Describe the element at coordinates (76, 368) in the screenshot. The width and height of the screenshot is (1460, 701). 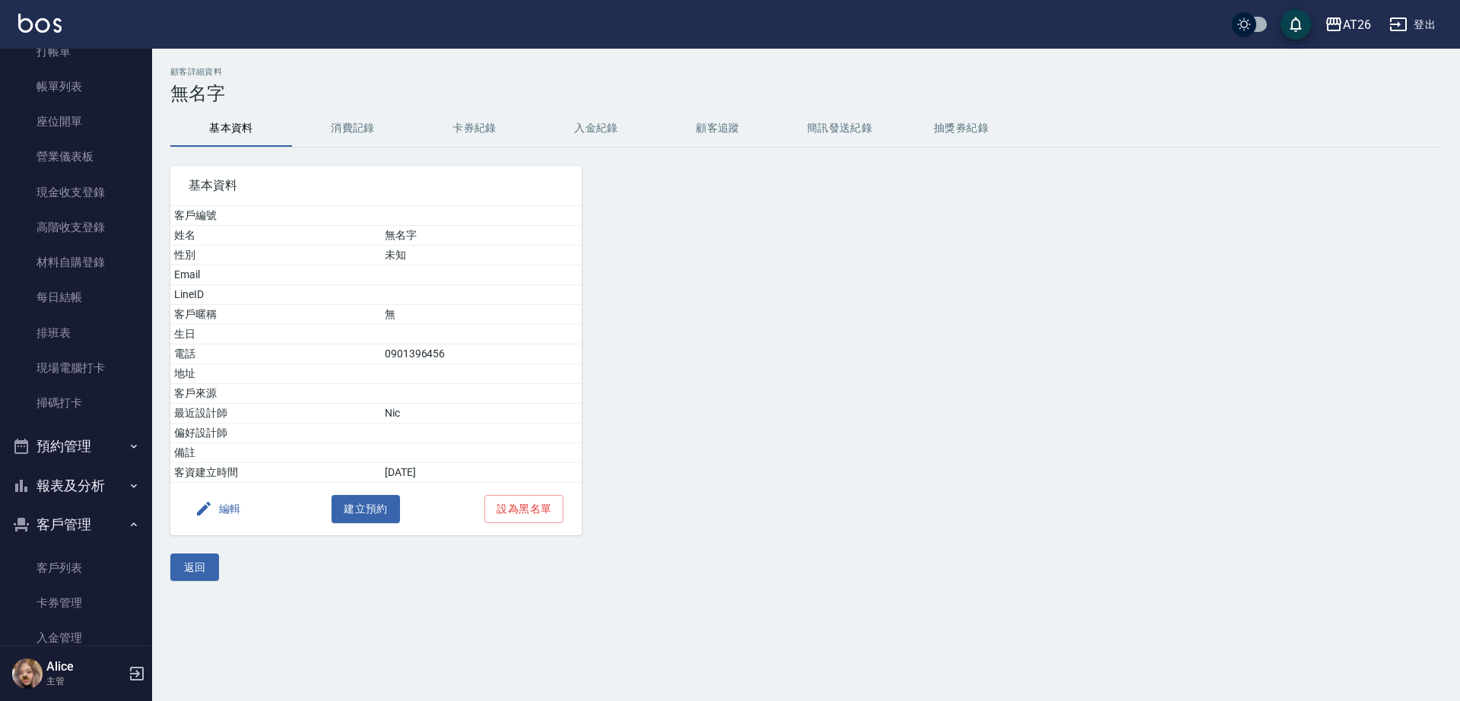
I see `a: 現場電腦打卡` at that location.